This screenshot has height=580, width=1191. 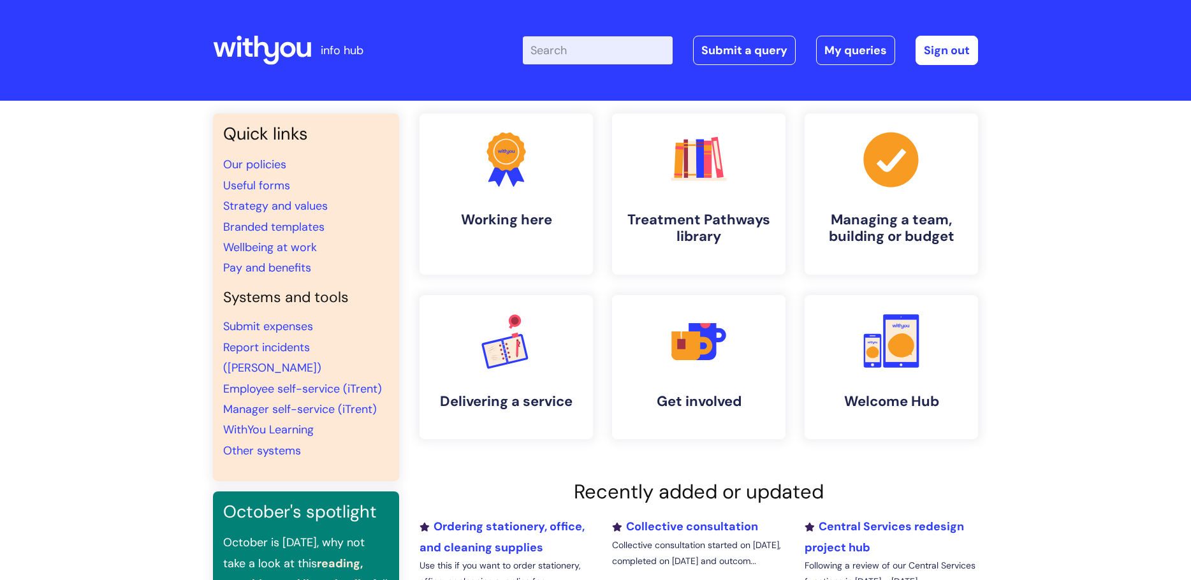 What do you see at coordinates (699, 492) in the screenshot?
I see `h2: Recently added or updated` at bounding box center [699, 492].